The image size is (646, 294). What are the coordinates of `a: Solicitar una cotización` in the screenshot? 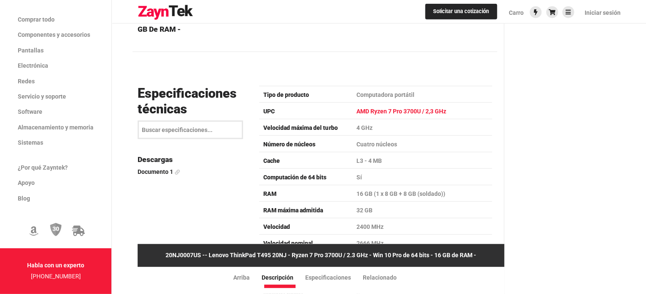 It's located at (461, 12).